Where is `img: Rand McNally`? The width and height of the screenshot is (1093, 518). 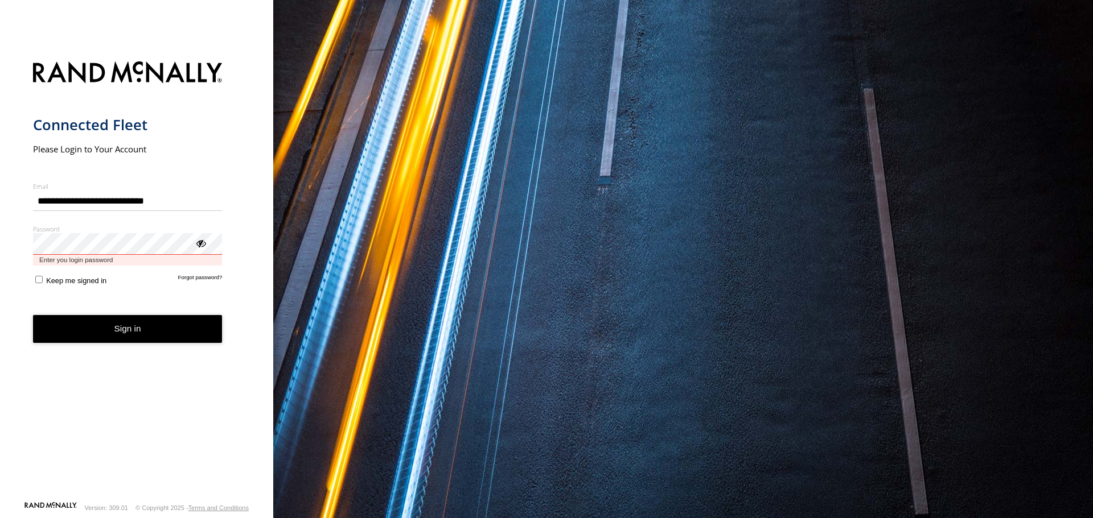
img: Rand McNally is located at coordinates (127, 73).